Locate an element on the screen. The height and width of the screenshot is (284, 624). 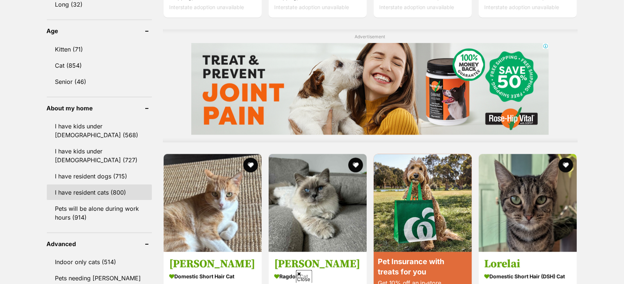
a: Indoor only cats (514) is located at coordinates (99, 262).